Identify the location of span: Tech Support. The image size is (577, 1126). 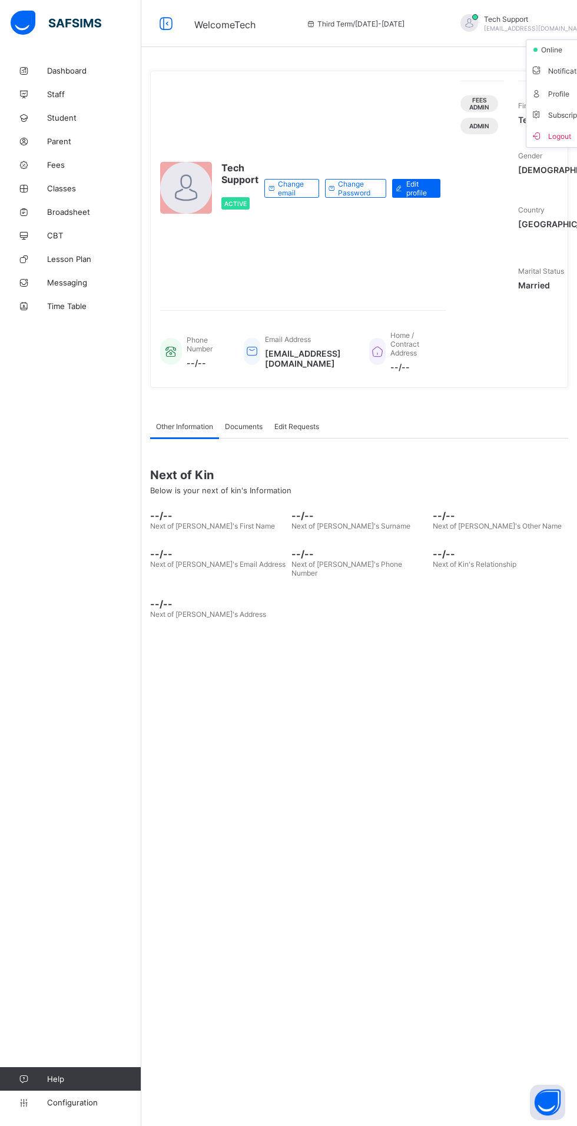
(240, 174).